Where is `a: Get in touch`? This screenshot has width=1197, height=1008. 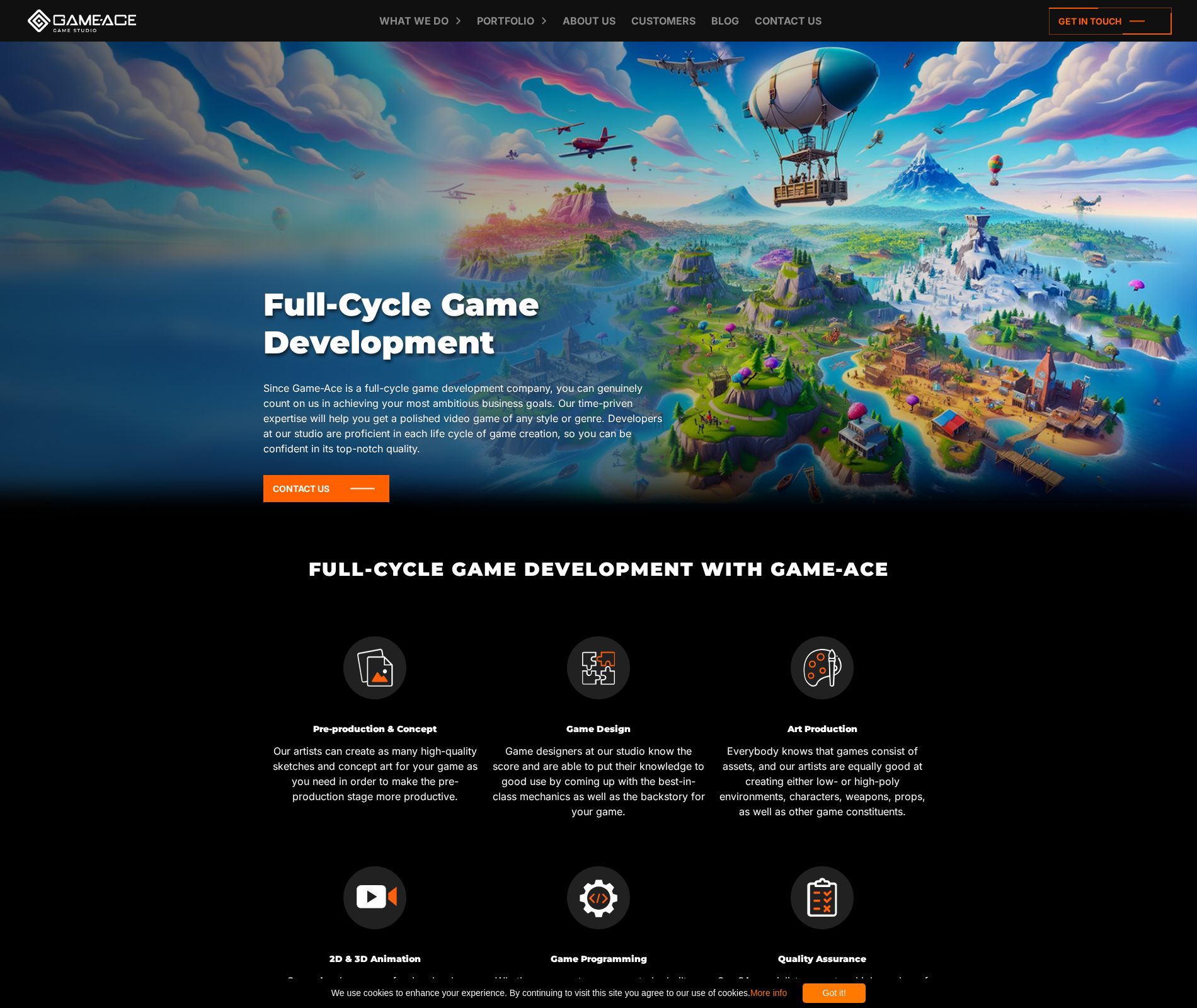
a: Get in touch is located at coordinates (1110, 21).